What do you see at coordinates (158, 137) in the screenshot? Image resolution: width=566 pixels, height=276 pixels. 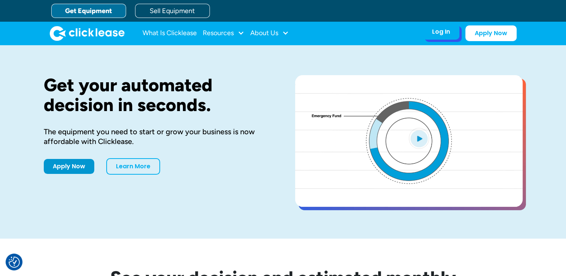 I see `div: The equipment you need to start or grow your business is now affordable with Clicklease.` at bounding box center [158, 137].